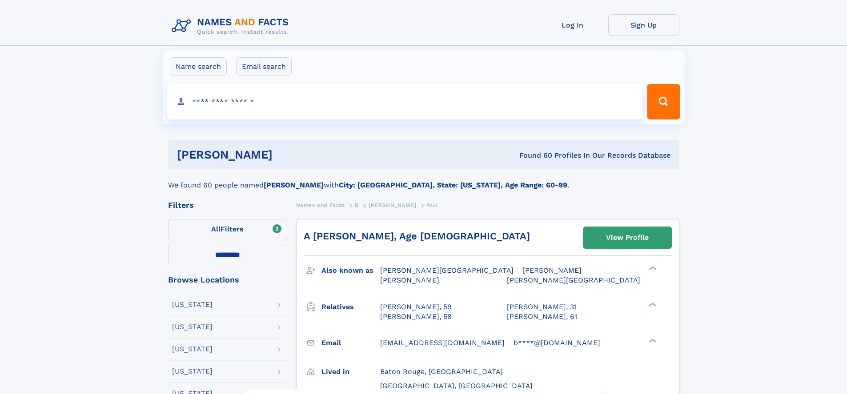  I want to click on label: Name search, so click(198, 67).